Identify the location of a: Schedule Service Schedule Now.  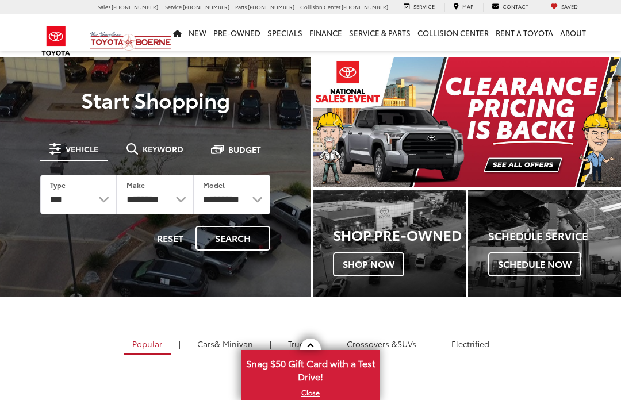
(544, 243).